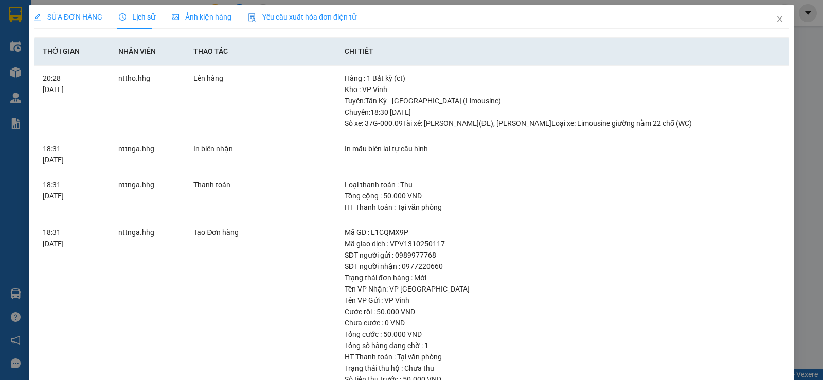 This screenshot has width=823, height=380. I want to click on div: Tên VP Gửi : VP Vinh, so click(562, 301).